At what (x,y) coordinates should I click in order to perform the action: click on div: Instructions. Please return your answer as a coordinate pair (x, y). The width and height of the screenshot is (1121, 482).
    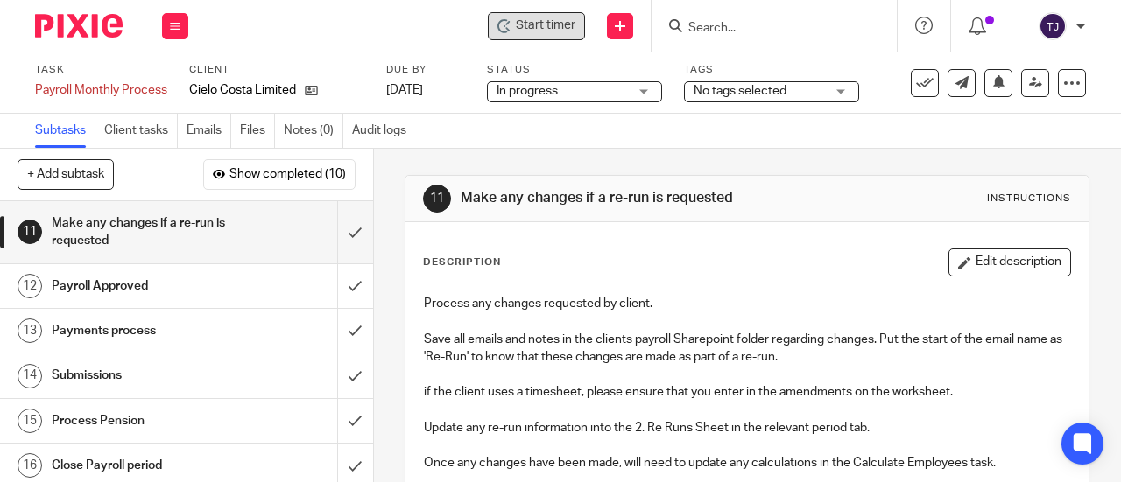
    Looking at the image, I should click on (1029, 199).